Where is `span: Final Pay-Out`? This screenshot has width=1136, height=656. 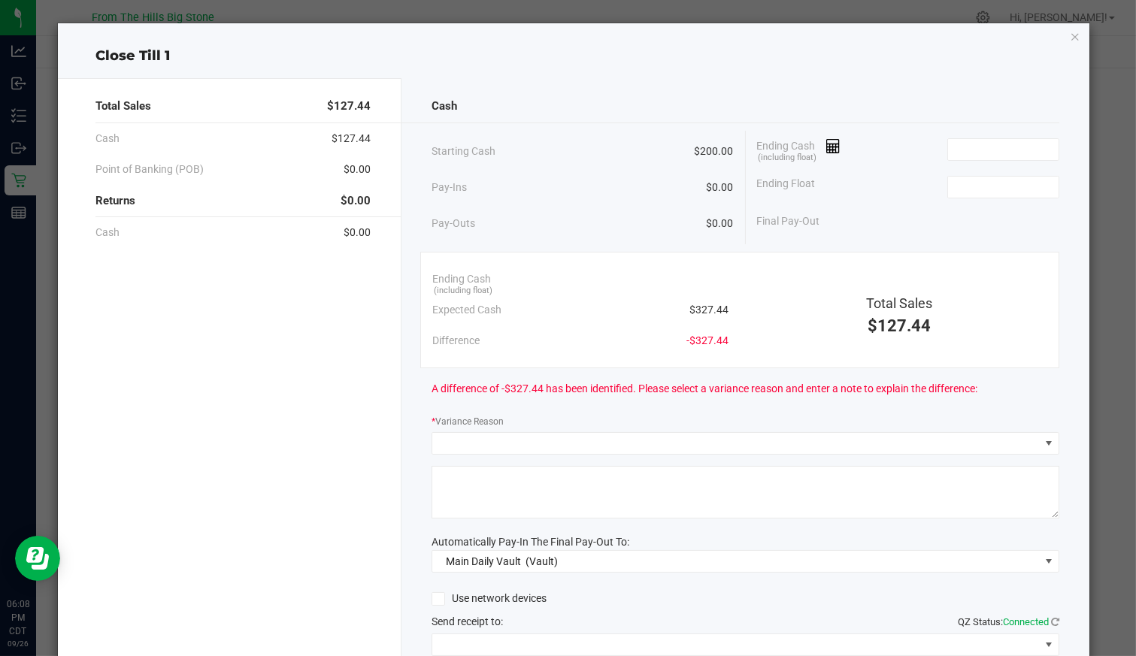 span: Final Pay-Out is located at coordinates (788, 221).